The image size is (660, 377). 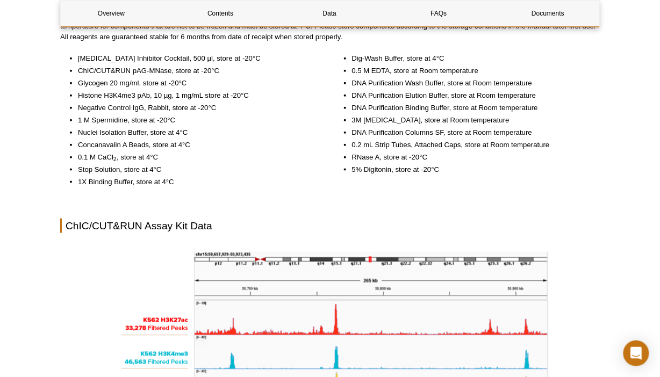 I want to click on li: Histone H3K4me3 pAb, 10 µg, 1 mg/mL store at -20°C, so click(x=197, y=96).